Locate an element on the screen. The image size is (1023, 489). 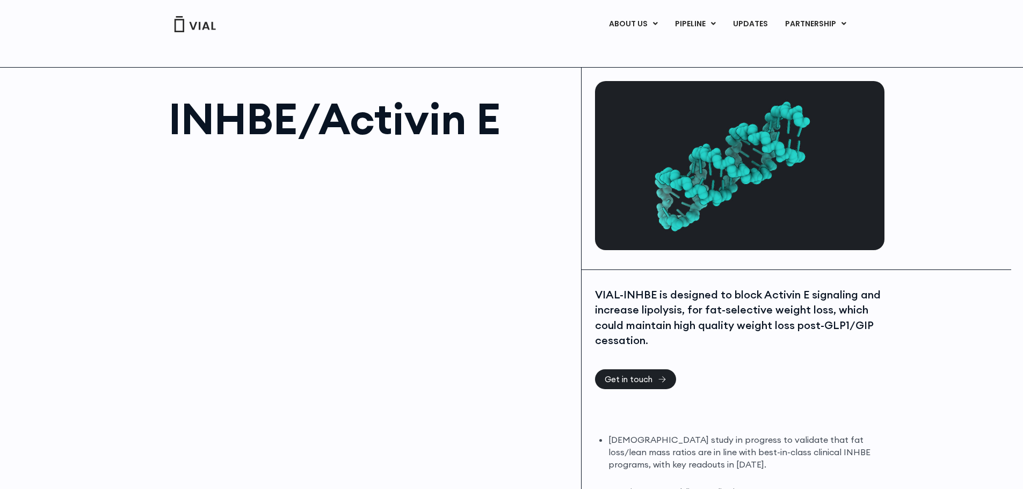
div: VIAL-INHBE is designed to block Activin E signaling and increase lipolysis, for fat-selective wei... is located at coordinates (739, 318).